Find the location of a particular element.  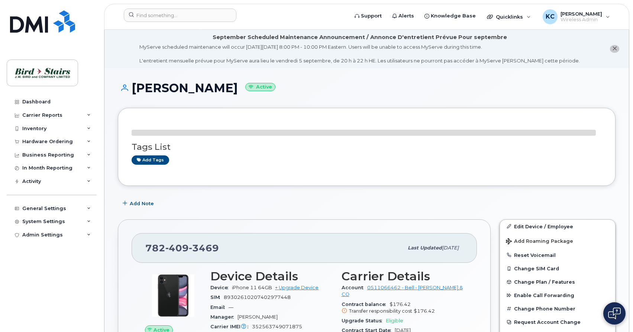

small: Active is located at coordinates (260, 87).